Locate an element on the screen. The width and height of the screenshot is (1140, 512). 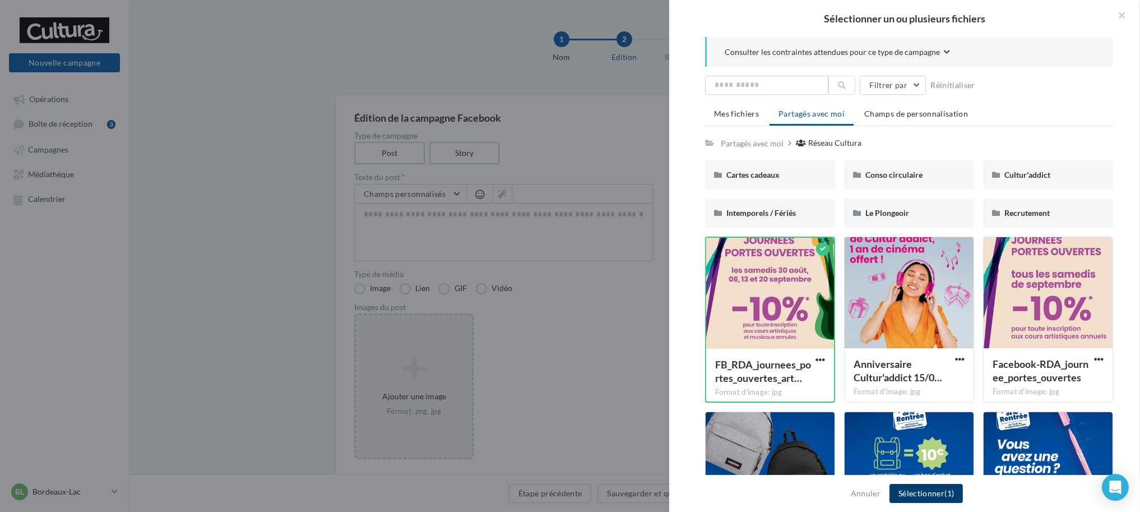
span: Consulter les contraintes attendues pour ce type de campagne is located at coordinates (833, 52).